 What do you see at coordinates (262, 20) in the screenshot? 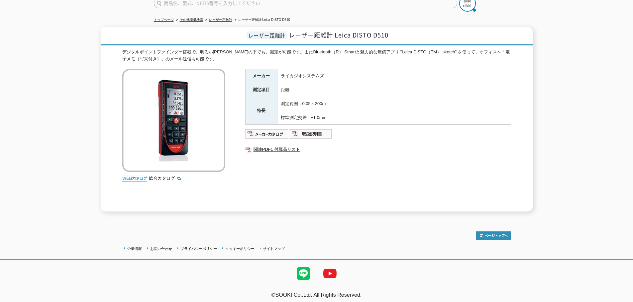
I see `li: レーザー距離計 Leica DISTO D510` at bounding box center [262, 20].